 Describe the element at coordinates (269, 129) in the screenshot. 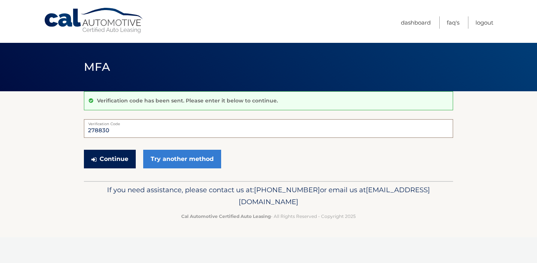

I see `input: Verification Code` at that location.